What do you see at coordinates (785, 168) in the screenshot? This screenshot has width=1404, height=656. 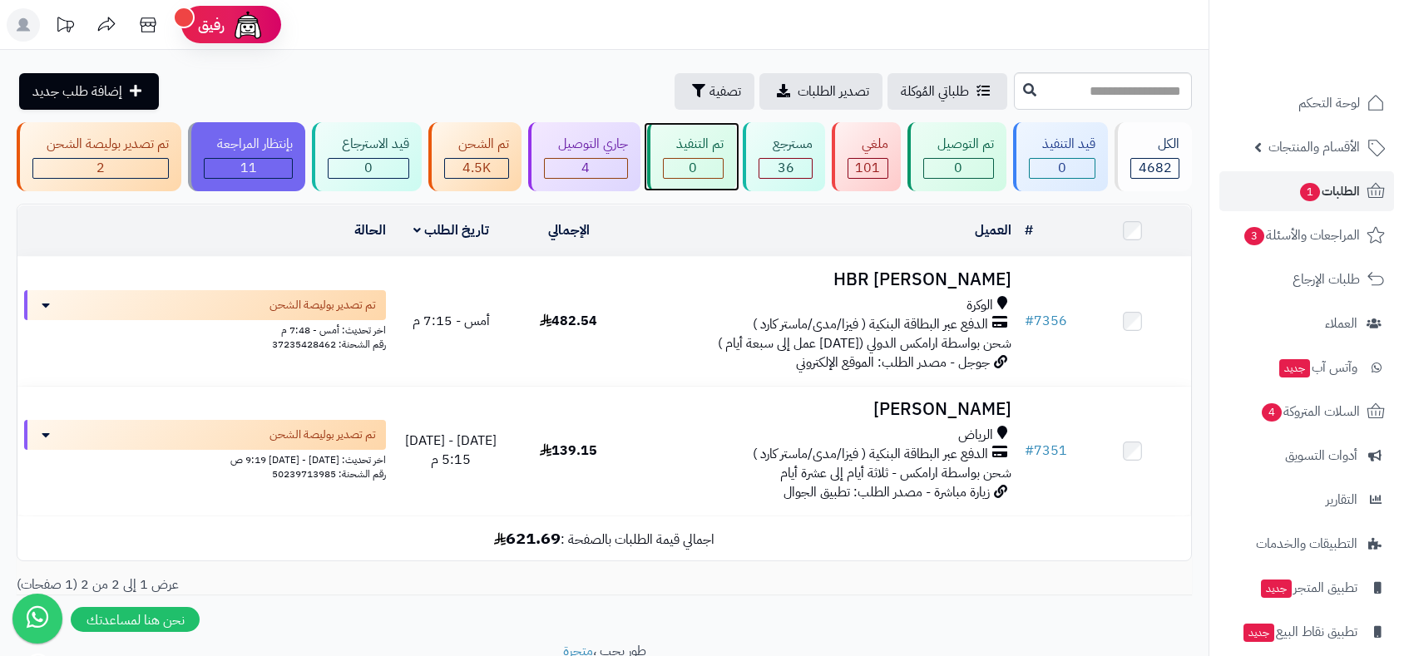 I see `div: 36` at bounding box center [785, 168].